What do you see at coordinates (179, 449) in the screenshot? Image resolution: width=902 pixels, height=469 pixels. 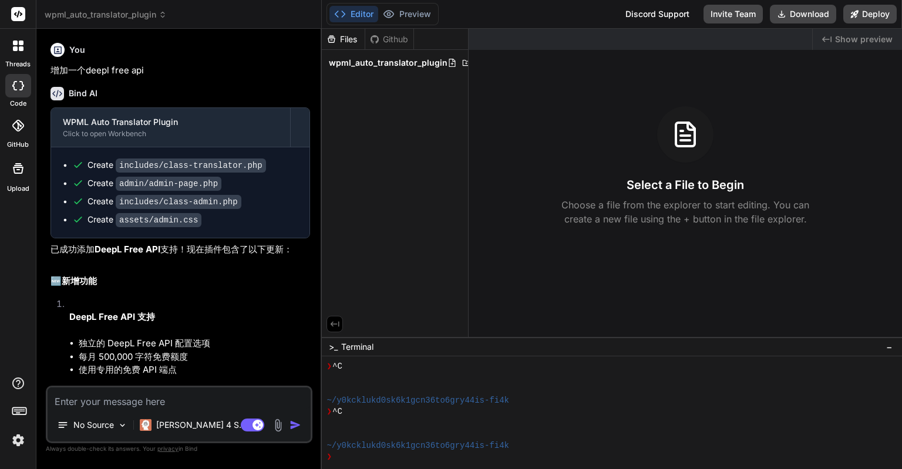 I see `p: Always double-check its answers. Your in Bind` at bounding box center [179, 449].